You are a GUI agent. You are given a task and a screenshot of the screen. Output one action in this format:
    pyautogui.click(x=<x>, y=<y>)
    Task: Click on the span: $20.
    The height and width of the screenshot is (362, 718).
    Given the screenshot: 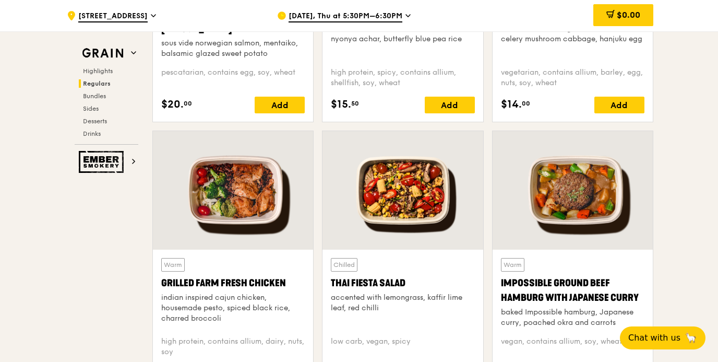 What is the action you would take?
    pyautogui.click(x=172, y=104)
    